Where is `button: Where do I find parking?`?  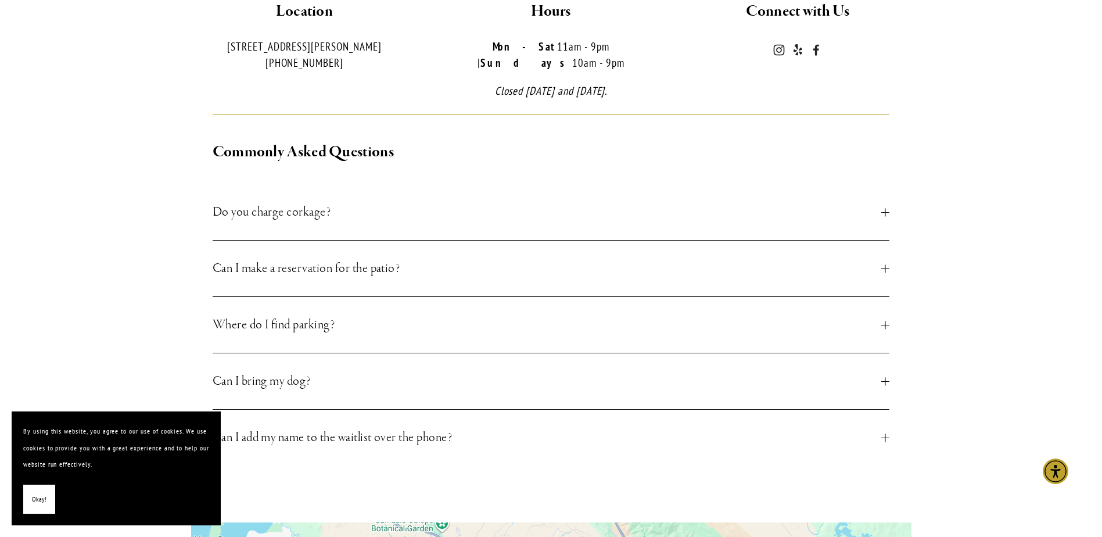 button: Where do I find parking? is located at coordinates (551, 325).